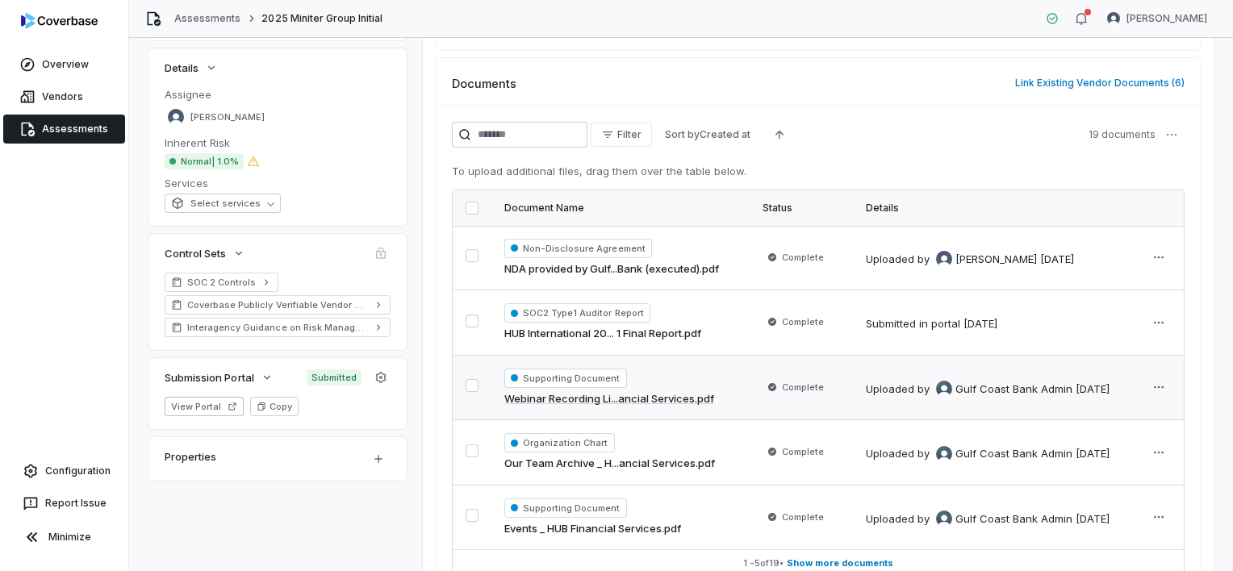 The image size is (1233, 571). Describe the element at coordinates (994, 208) in the screenshot. I see `div: Details` at that location.